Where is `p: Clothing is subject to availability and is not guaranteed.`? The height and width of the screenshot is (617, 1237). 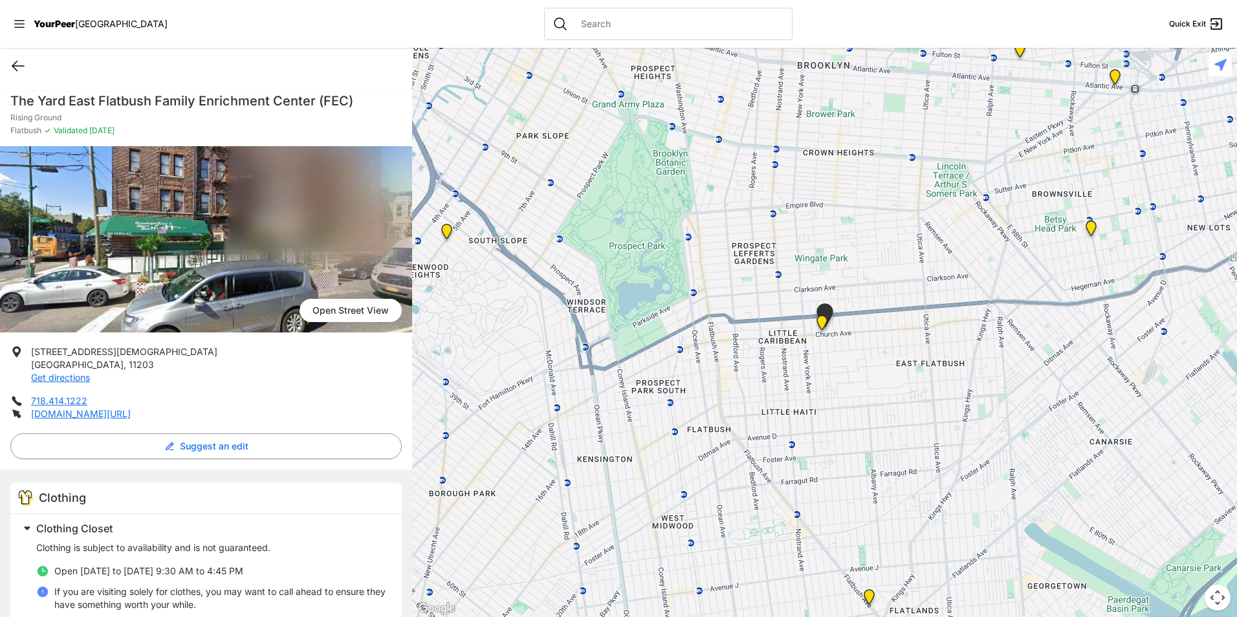
p: Clothing is subject to availability and is not guaranteed. is located at coordinates (211, 548).